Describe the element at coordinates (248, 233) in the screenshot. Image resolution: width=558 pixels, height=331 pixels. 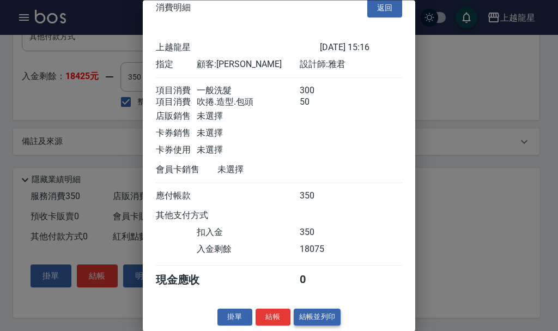
I see `div: 扣入金` at that location.